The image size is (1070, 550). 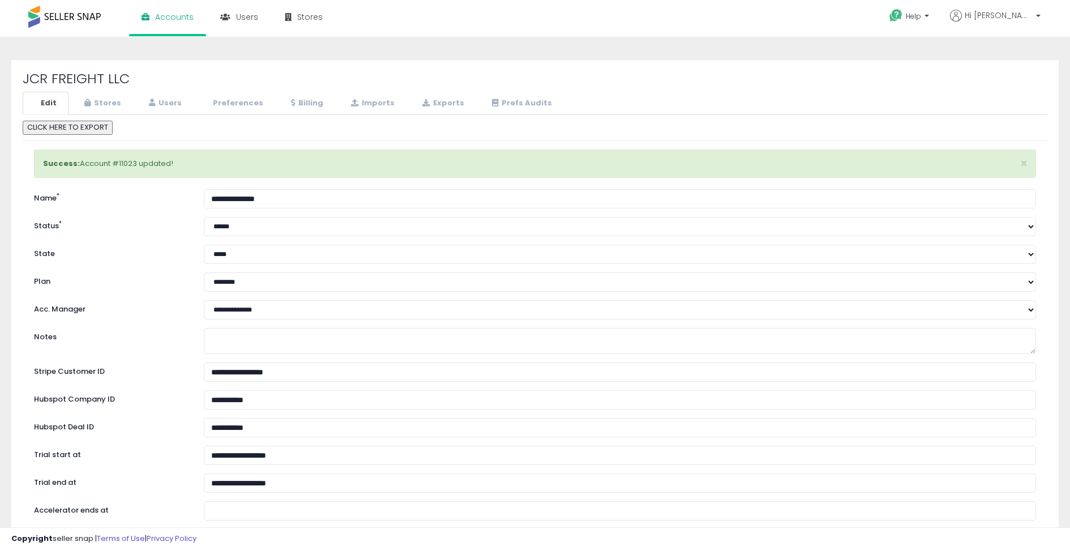 What do you see at coordinates (110, 481) in the screenshot?
I see `label: Trial end at` at bounding box center [110, 481].